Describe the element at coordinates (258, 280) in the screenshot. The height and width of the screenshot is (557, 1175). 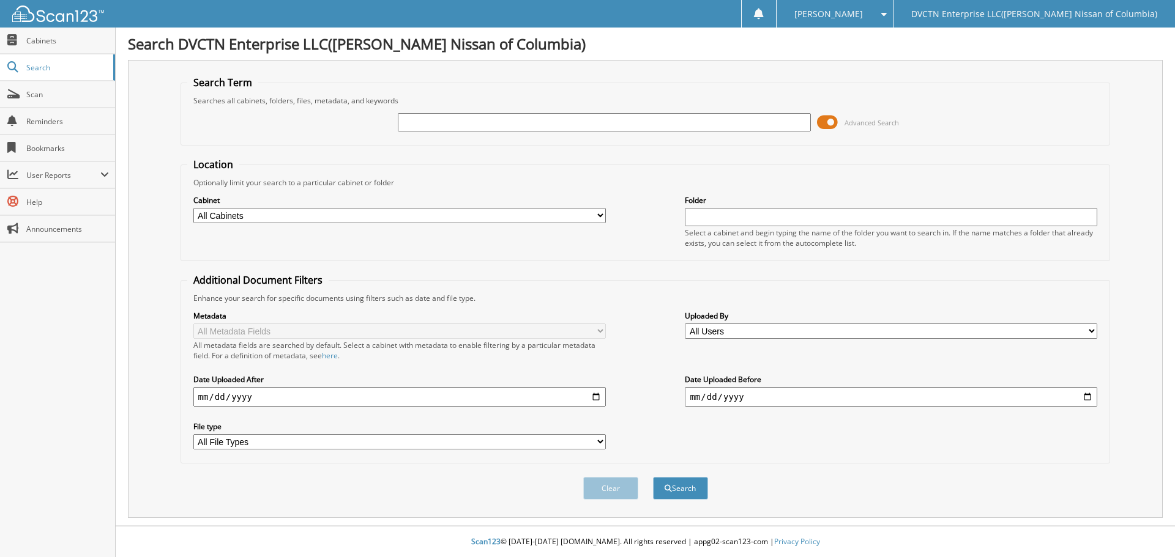
I see `legend: Additional Document Filters` at that location.